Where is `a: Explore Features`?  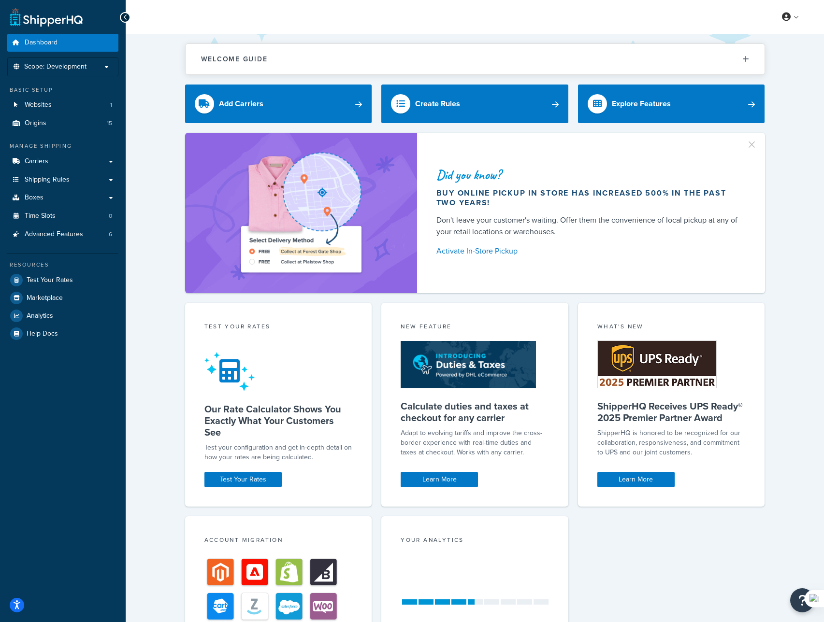
a: Explore Features is located at coordinates (671, 104).